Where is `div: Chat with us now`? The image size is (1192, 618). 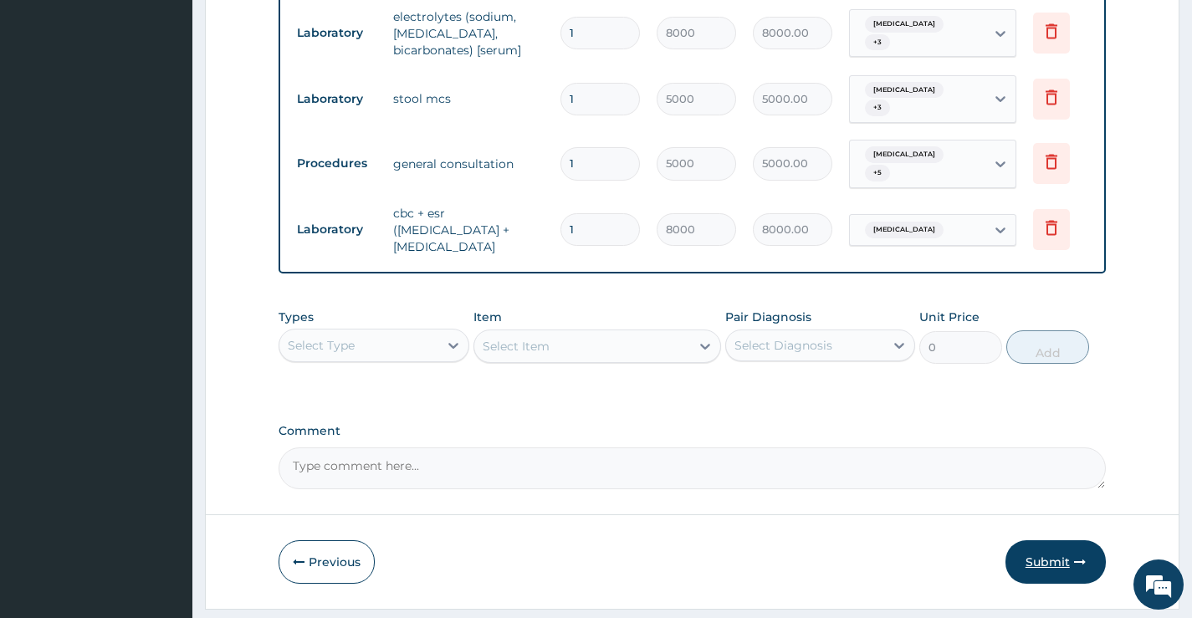 div: Chat with us now is located at coordinates (184, 105).